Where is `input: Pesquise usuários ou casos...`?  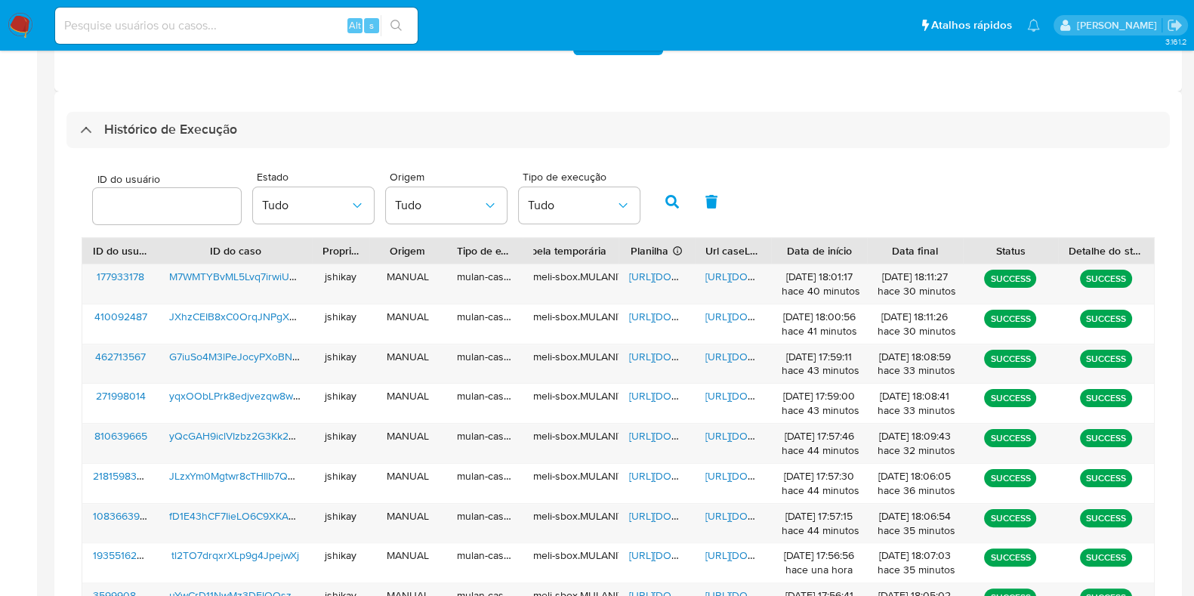 input: Pesquise usuários ou casos... is located at coordinates (236, 26).